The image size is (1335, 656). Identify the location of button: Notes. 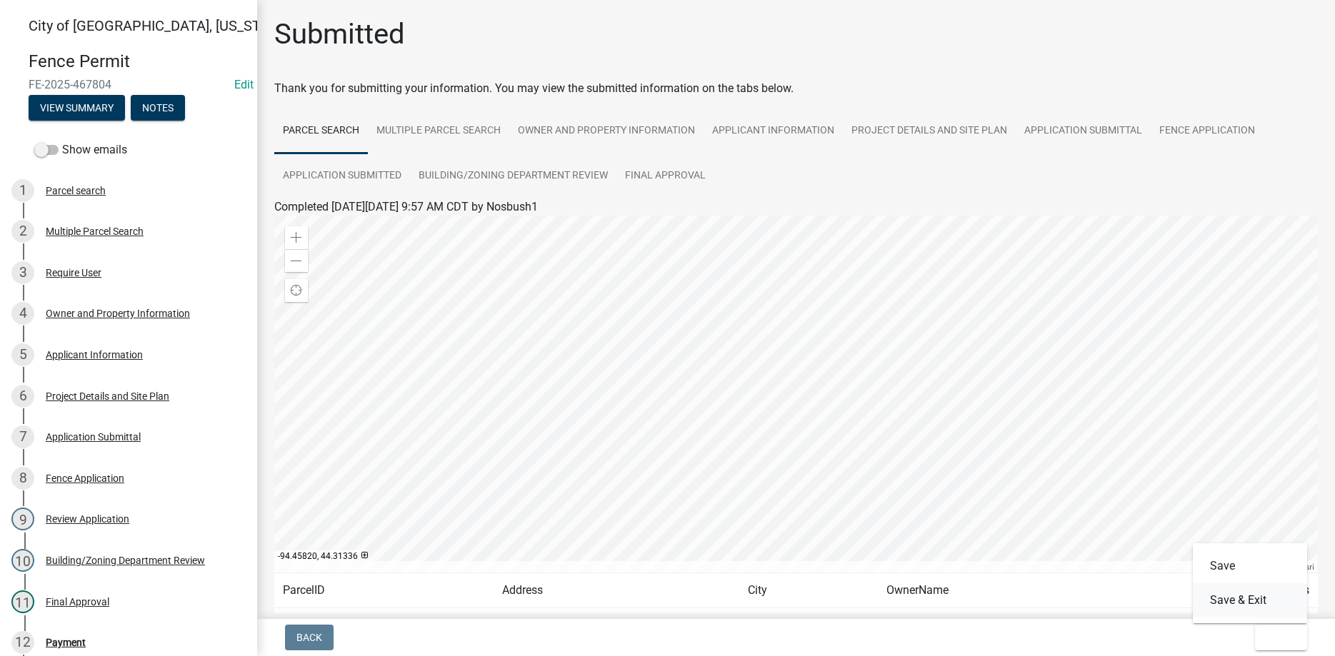
(158, 108).